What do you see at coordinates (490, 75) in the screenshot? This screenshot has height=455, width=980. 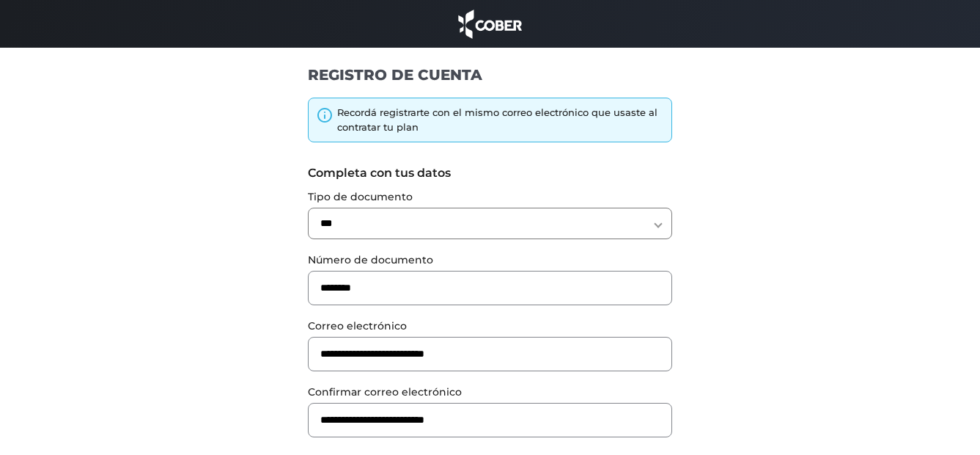 I see `h1: REGISTRO DE CUENTA` at bounding box center [490, 75].